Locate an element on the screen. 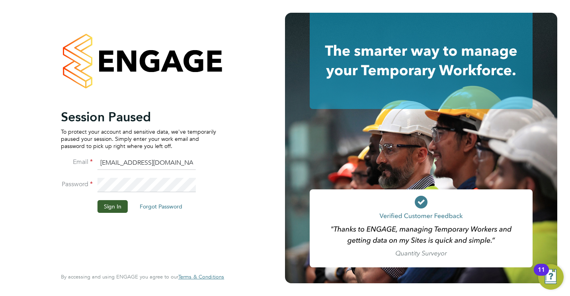  label: Email is located at coordinates (77, 162).